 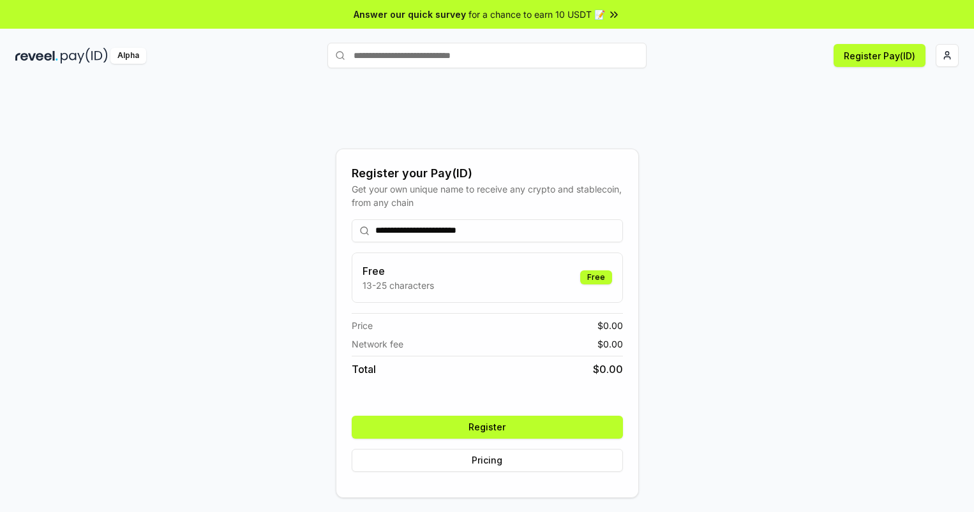 What do you see at coordinates (487, 174) in the screenshot?
I see `div: Register your Pay(ID)` at bounding box center [487, 174].